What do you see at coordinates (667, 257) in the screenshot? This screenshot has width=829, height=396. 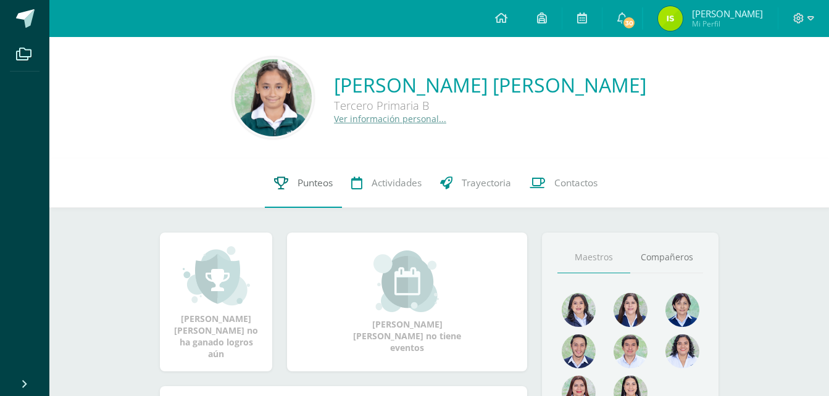 I see `a: Compañeros` at bounding box center [667, 257].